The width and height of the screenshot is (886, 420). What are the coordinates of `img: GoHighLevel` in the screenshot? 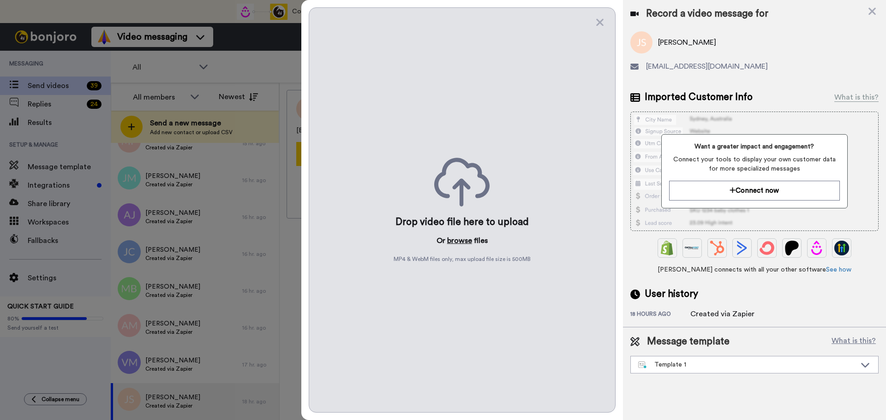 It's located at (841, 248).